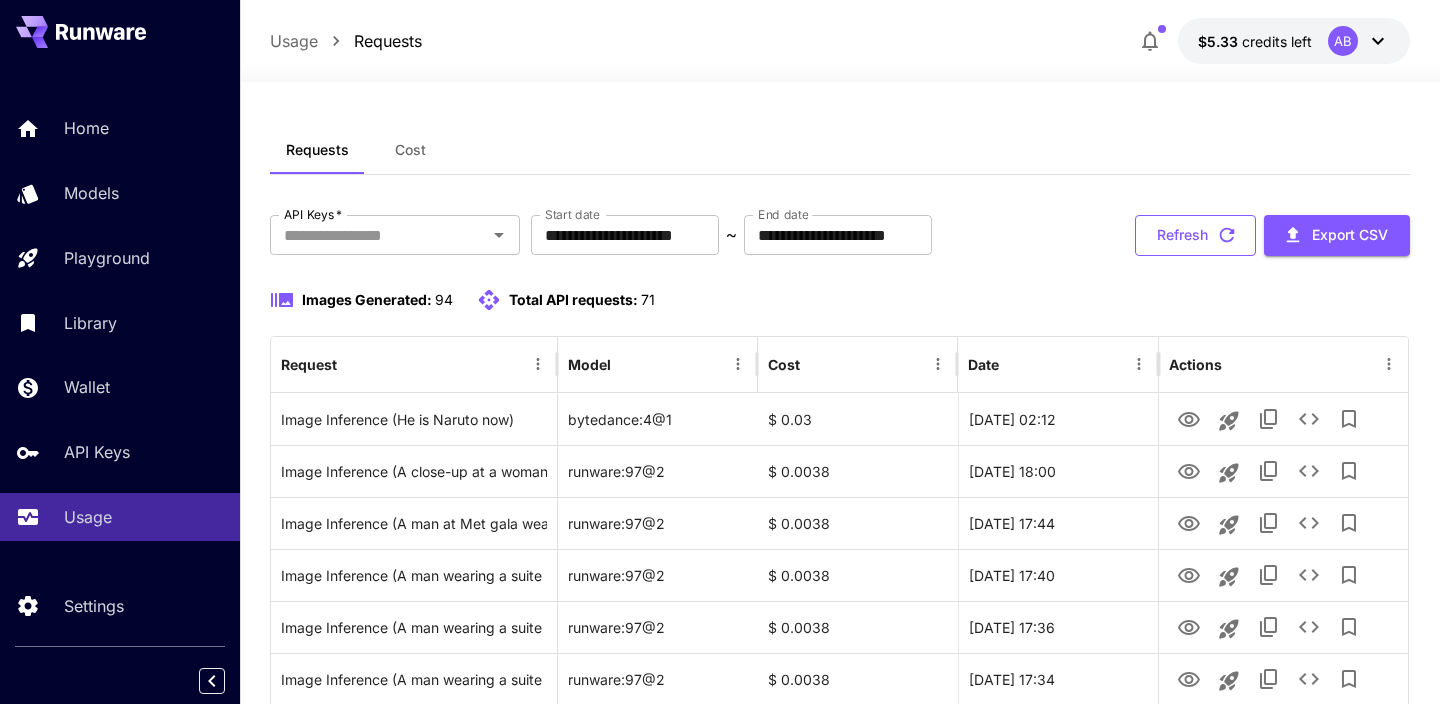 This screenshot has height=704, width=1440. Describe the element at coordinates (573, 299) in the screenshot. I see `span: Total API requests:` at that location.